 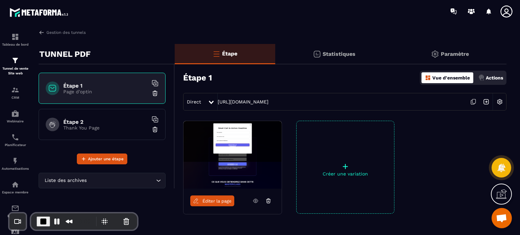 What do you see at coordinates (15, 138) in the screenshot?
I see `img: scheduler` at bounding box center [15, 138].